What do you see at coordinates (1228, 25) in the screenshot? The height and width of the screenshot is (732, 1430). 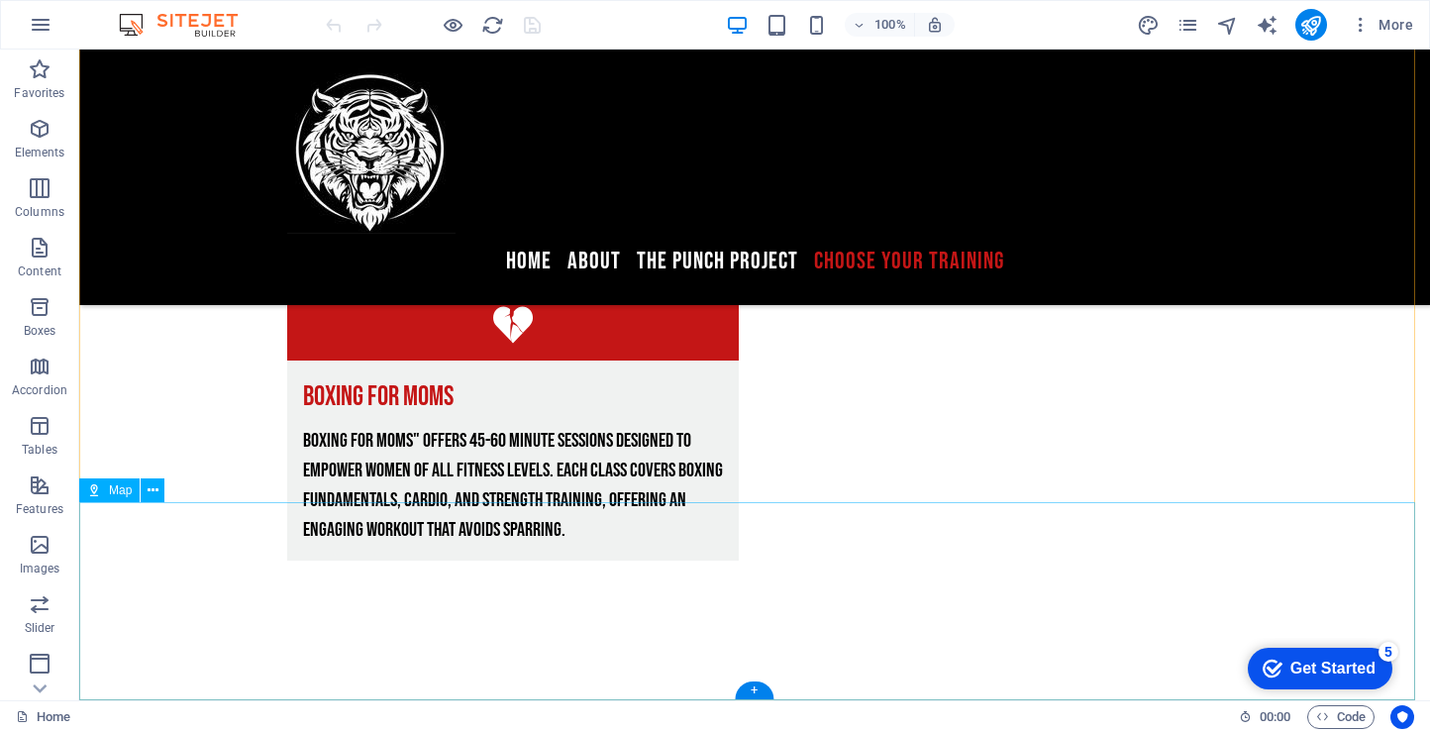 I see `button: navigator` at bounding box center [1228, 25].